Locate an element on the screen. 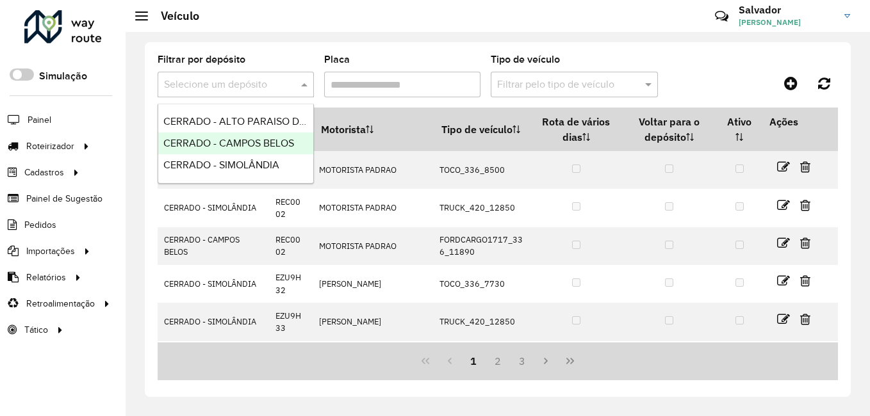 The height and width of the screenshot is (416, 870). th: Rota de vários dias is located at coordinates (576, 129).